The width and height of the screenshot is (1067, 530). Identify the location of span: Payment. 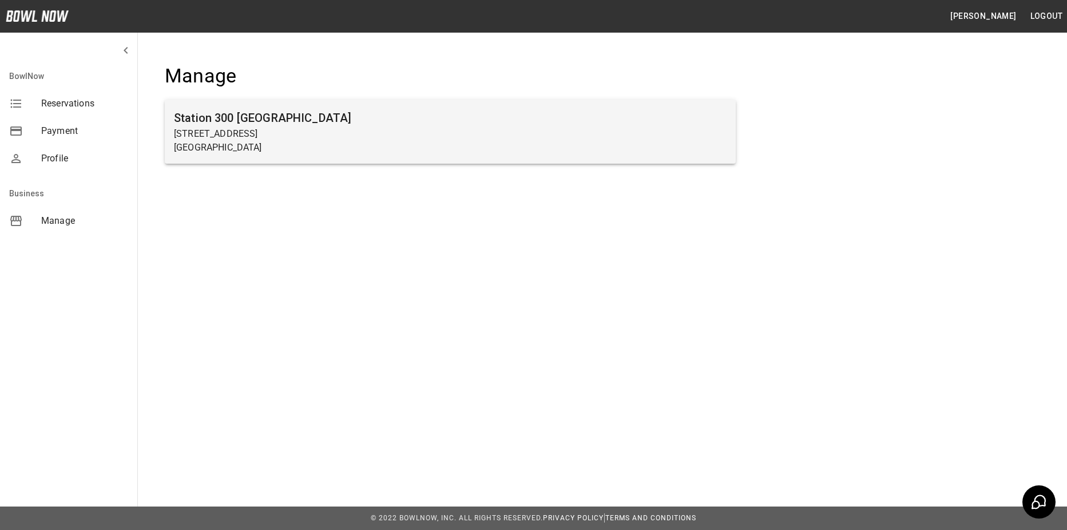
(85, 131).